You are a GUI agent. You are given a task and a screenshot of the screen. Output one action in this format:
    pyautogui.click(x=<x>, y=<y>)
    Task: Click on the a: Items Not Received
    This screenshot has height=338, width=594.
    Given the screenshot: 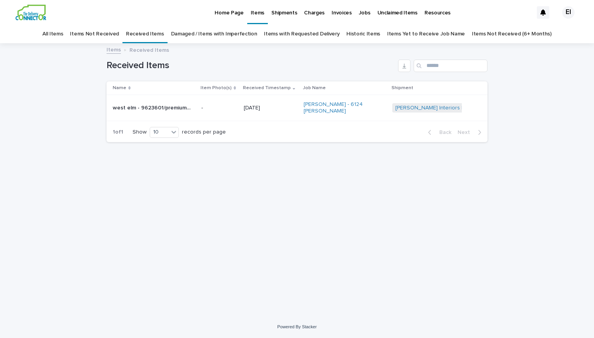 What is the action you would take?
    pyautogui.click(x=94, y=34)
    